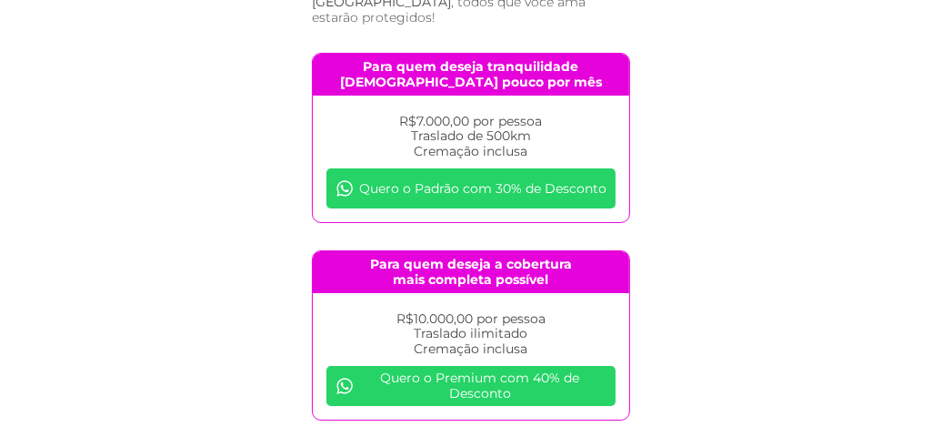 Image resolution: width=942 pixels, height=427 pixels. What do you see at coordinates (471, 386) in the screenshot?
I see `a: Quero o Premium com 40% de Desconto` at bounding box center [471, 386].